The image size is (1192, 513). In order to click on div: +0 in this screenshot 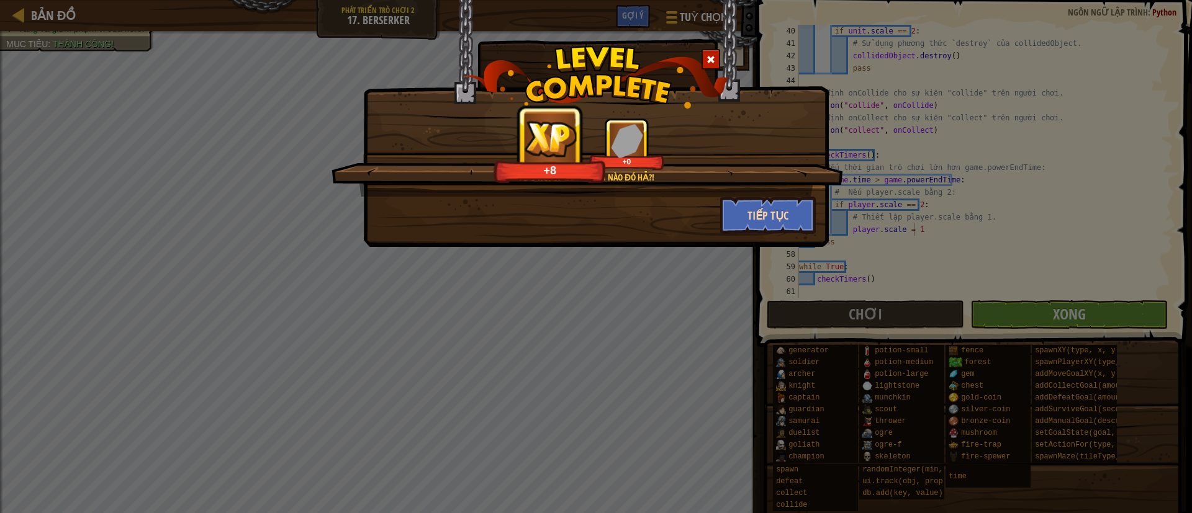, I will do `click(626, 161)`.